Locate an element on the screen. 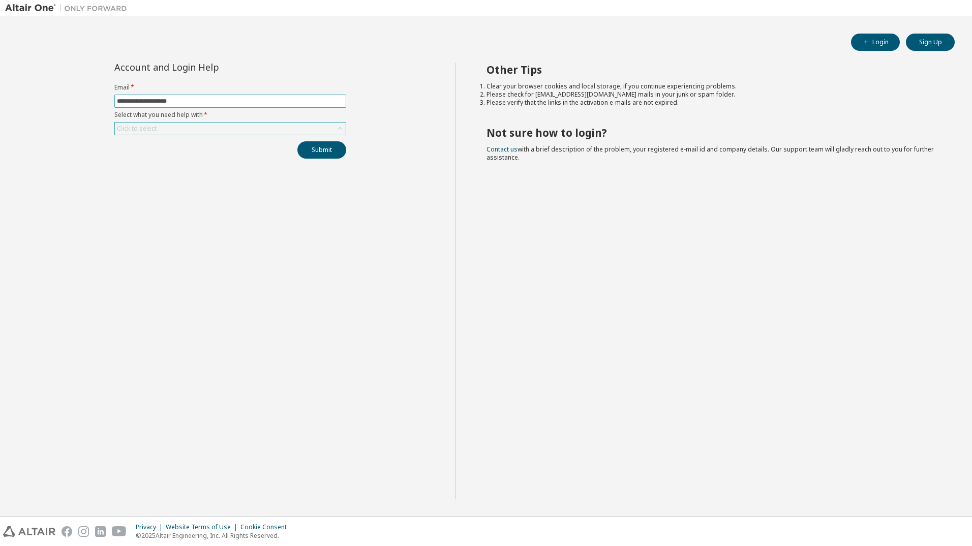 The width and height of the screenshot is (972, 546). span: with a brief description of the problem, your registered e-mail id and company details. Our suppo... is located at coordinates (711, 153).